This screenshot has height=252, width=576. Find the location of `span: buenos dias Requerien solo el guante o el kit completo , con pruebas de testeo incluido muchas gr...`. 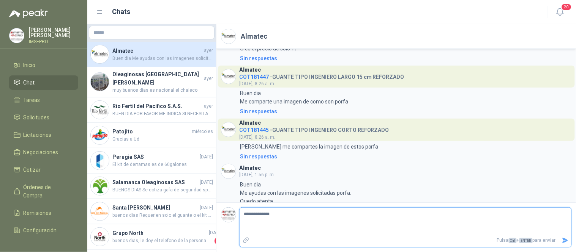

span: buenos dias Requerien solo el guante o el kit completo , con pruebas de testeo incluido muchas gr... is located at coordinates (162, 216).